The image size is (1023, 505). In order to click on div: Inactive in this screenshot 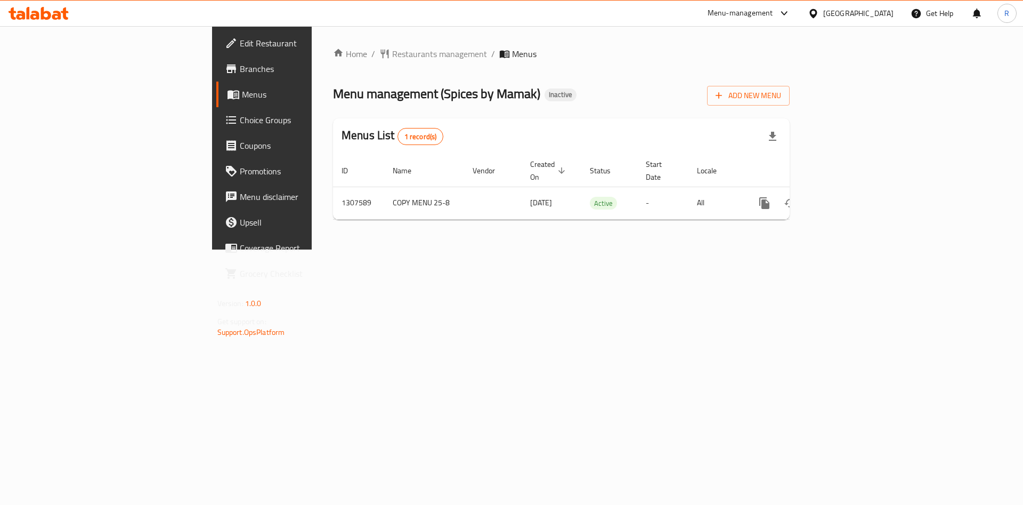, I will do `click(561, 95)`.